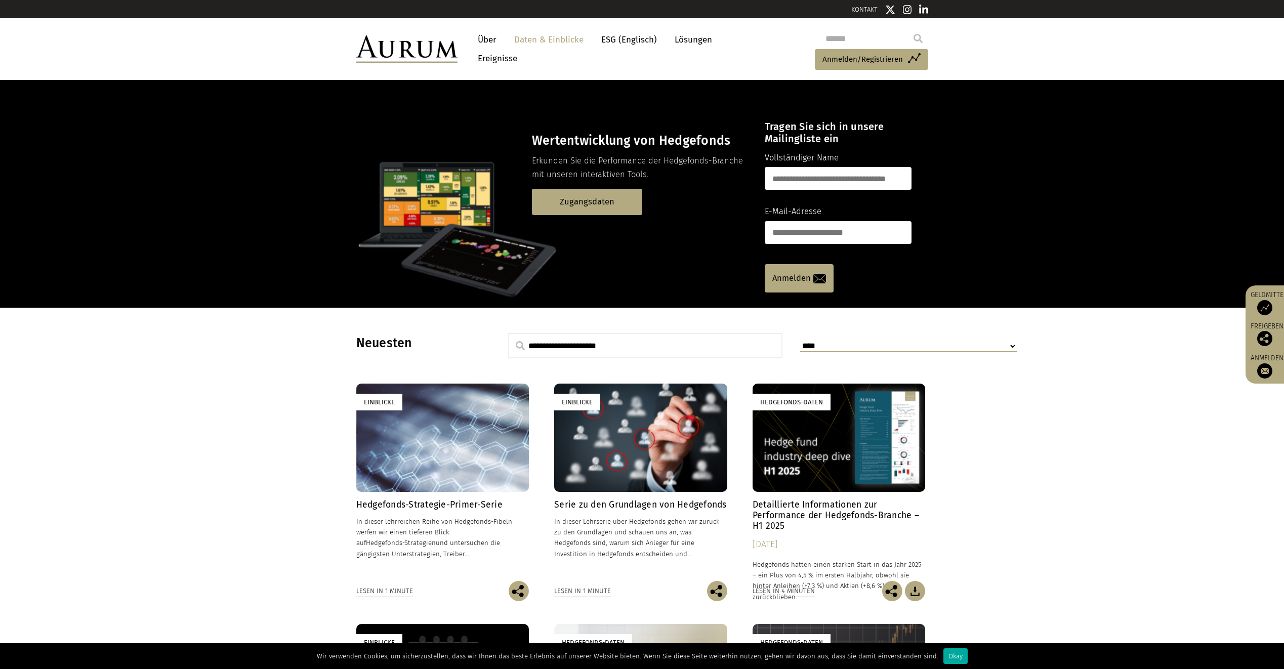  What do you see at coordinates (443, 537) in the screenshot?
I see `p: In dieser lehrreichen Reihe von Hedgefonds-Fibeln werfen wir einen tieferen Blick auf und untersu...` at bounding box center [443, 537].